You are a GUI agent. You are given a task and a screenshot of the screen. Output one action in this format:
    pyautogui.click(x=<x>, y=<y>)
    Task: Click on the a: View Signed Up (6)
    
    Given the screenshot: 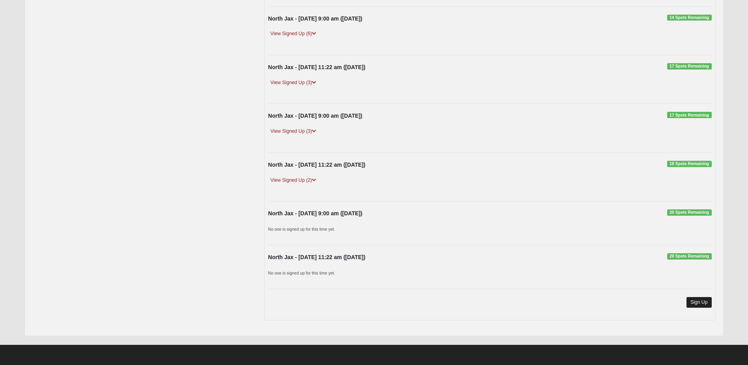 What is the action you would take?
    pyautogui.click(x=294, y=34)
    